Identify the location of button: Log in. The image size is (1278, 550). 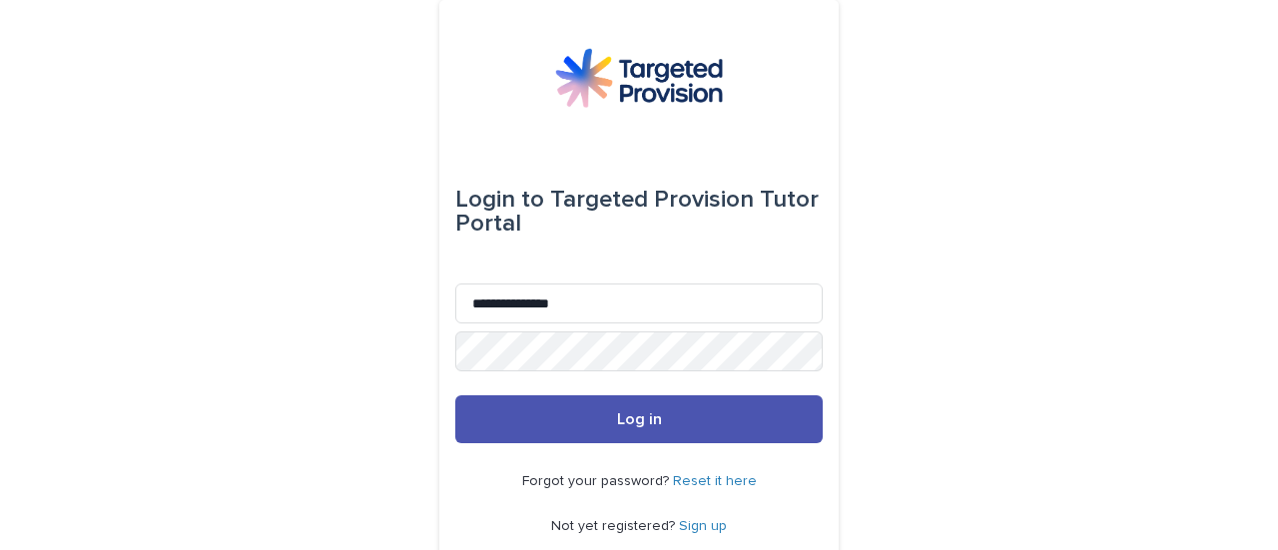
(639, 419).